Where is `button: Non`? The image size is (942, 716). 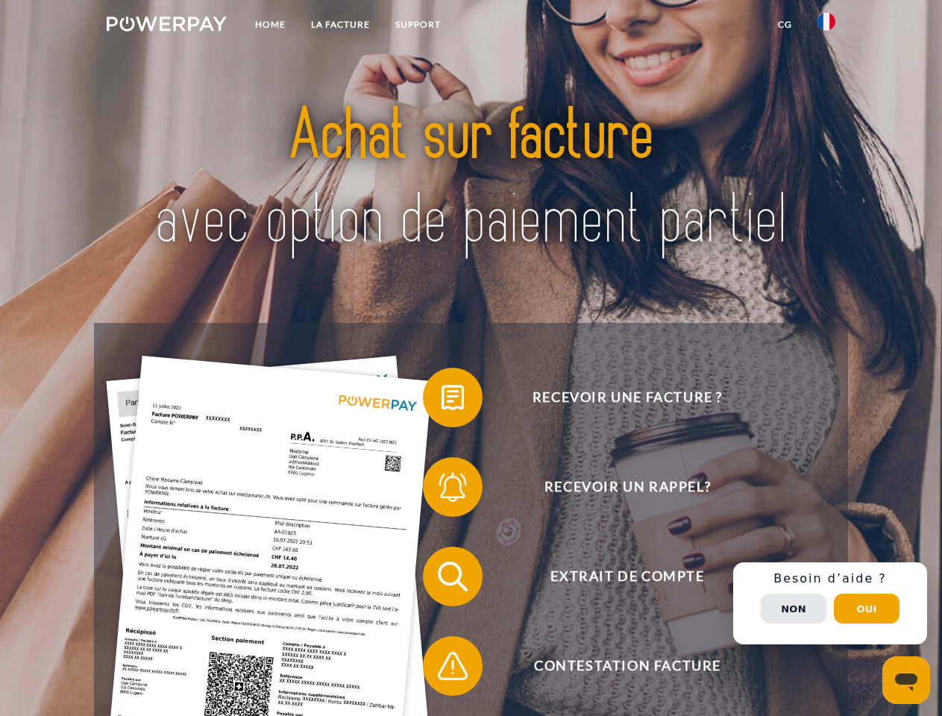 button: Non is located at coordinates (794, 609).